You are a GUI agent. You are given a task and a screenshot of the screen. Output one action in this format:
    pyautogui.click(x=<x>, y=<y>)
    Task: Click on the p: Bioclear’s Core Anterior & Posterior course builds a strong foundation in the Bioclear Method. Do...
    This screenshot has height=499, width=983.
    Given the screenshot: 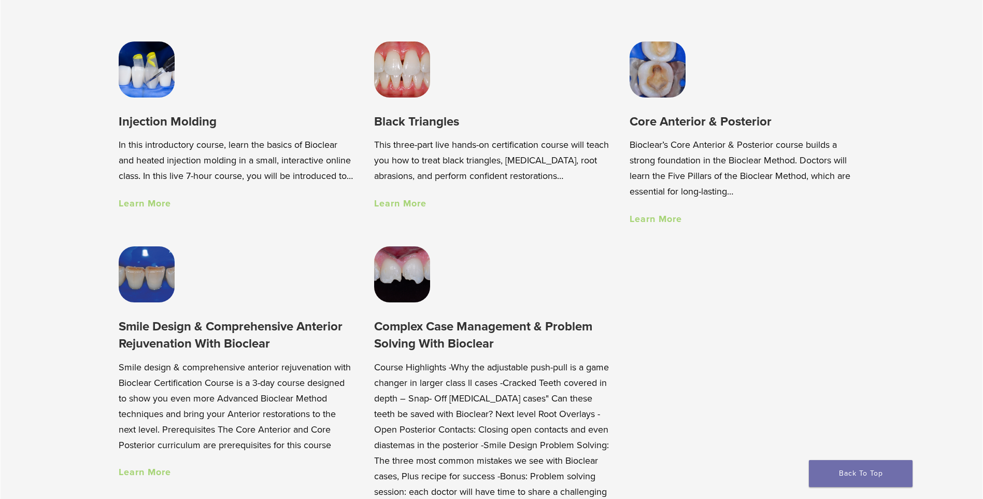 What is the action you would take?
    pyautogui.click(x=747, y=168)
    